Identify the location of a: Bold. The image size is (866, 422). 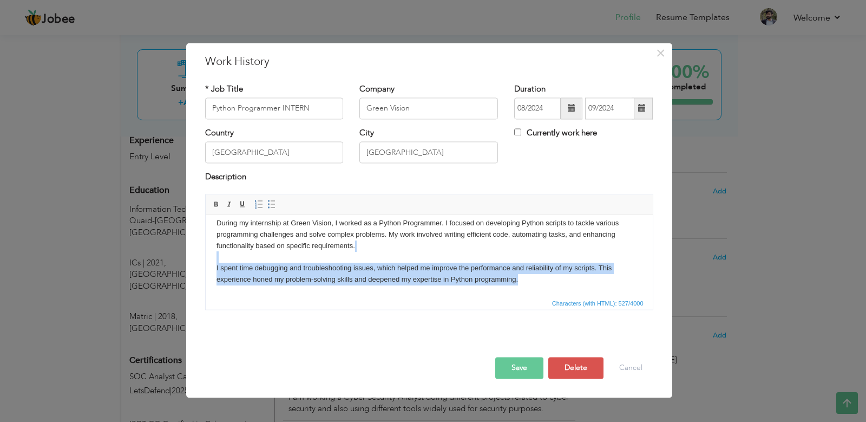
(216, 204).